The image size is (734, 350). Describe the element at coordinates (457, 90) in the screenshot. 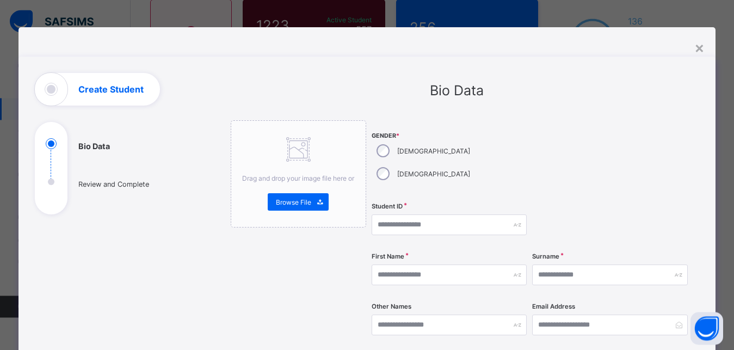

I see `span: Bio Data` at that location.